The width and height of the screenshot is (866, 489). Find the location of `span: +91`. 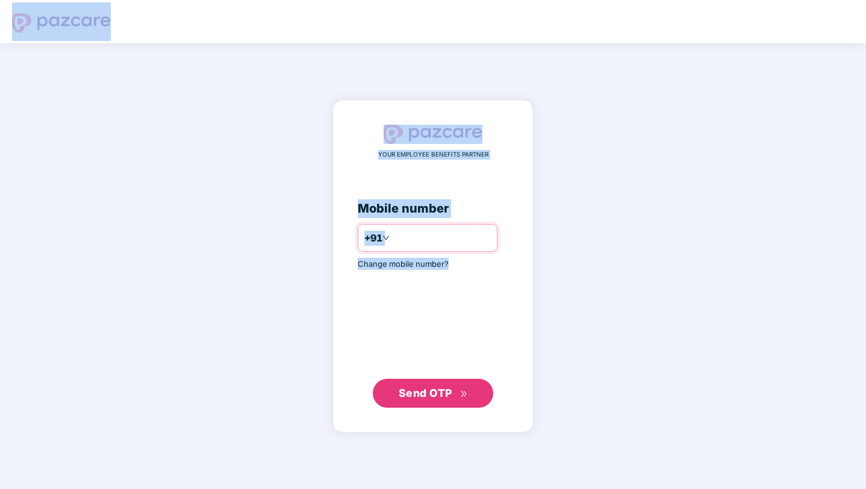

span: +91 is located at coordinates (374, 238).